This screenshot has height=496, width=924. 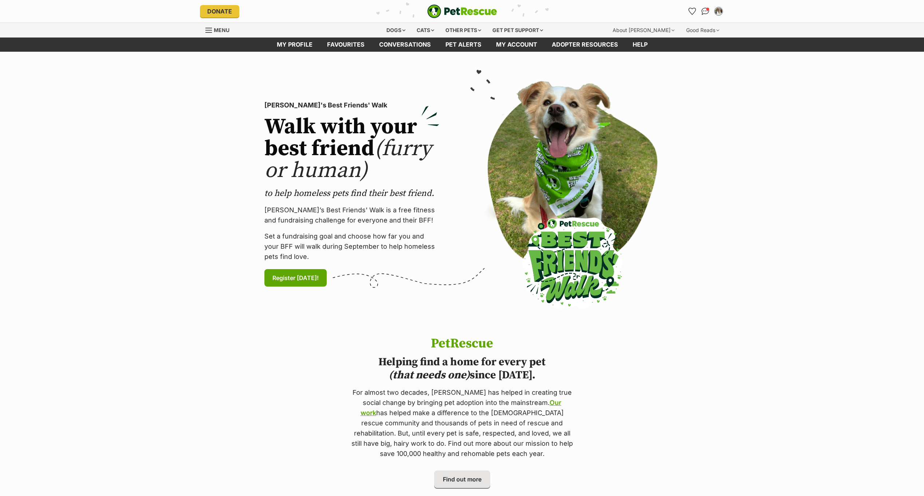 I want to click on i: (that needs one), so click(x=429, y=375).